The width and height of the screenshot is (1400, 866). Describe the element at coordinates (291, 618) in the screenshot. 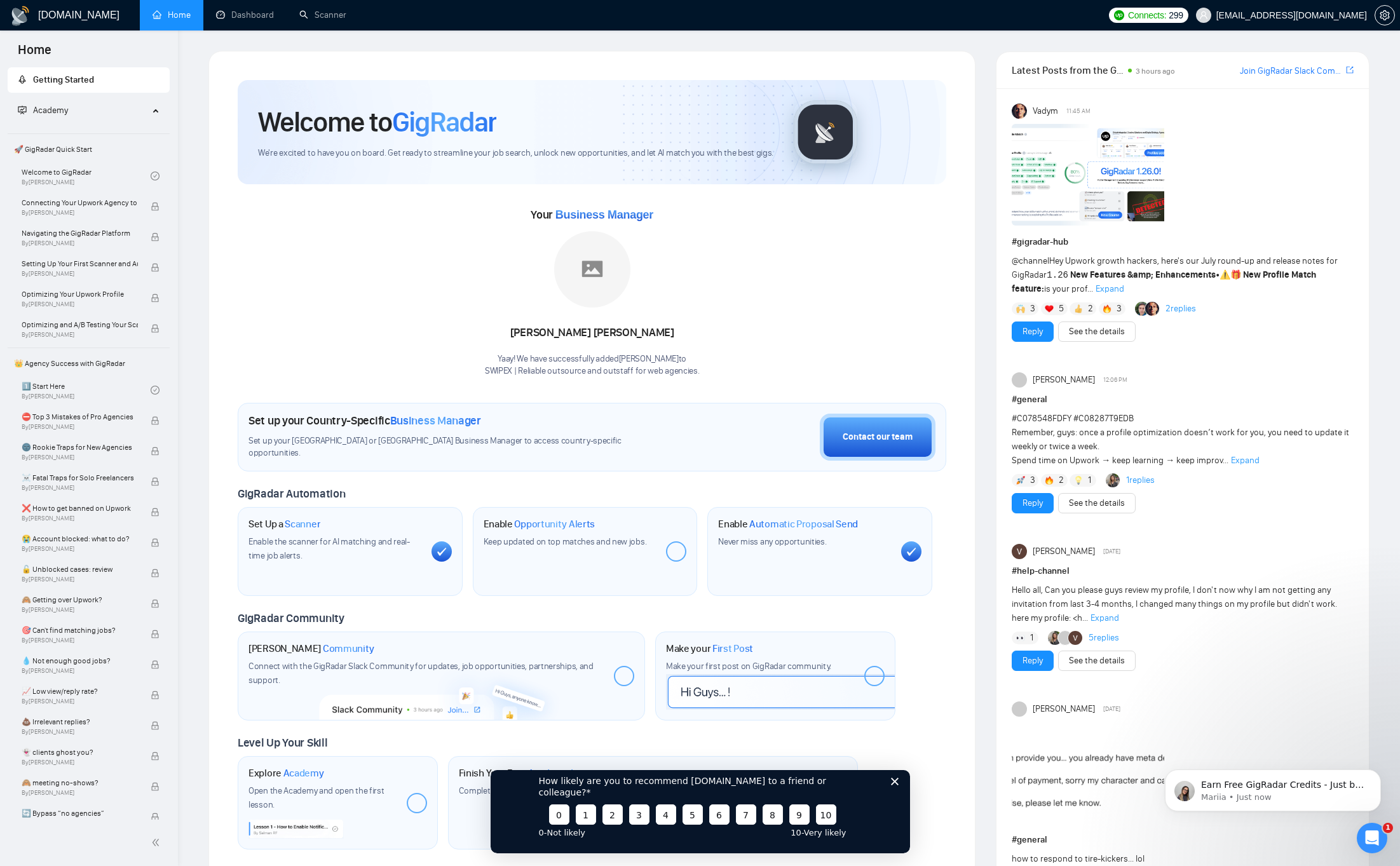

I see `span: GigRadar Community` at that location.